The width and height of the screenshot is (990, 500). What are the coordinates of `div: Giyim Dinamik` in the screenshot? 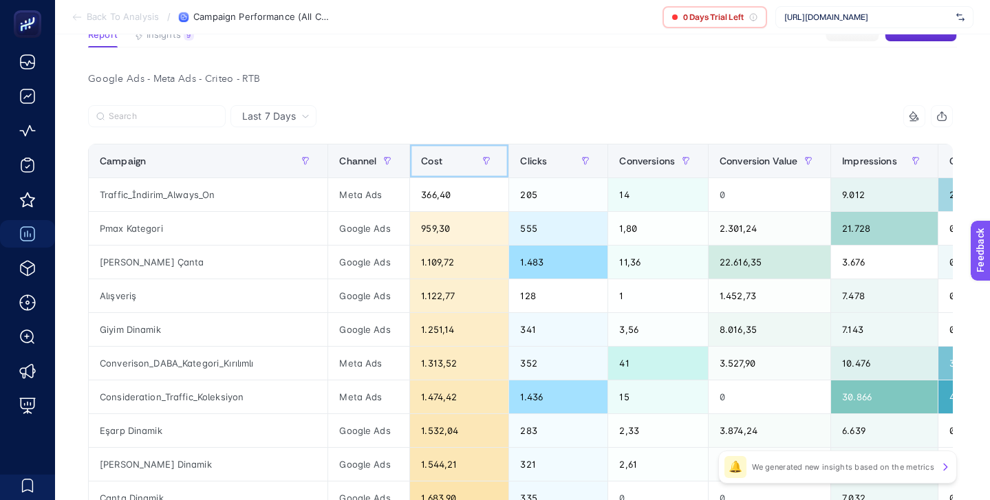 It's located at (208, 330).